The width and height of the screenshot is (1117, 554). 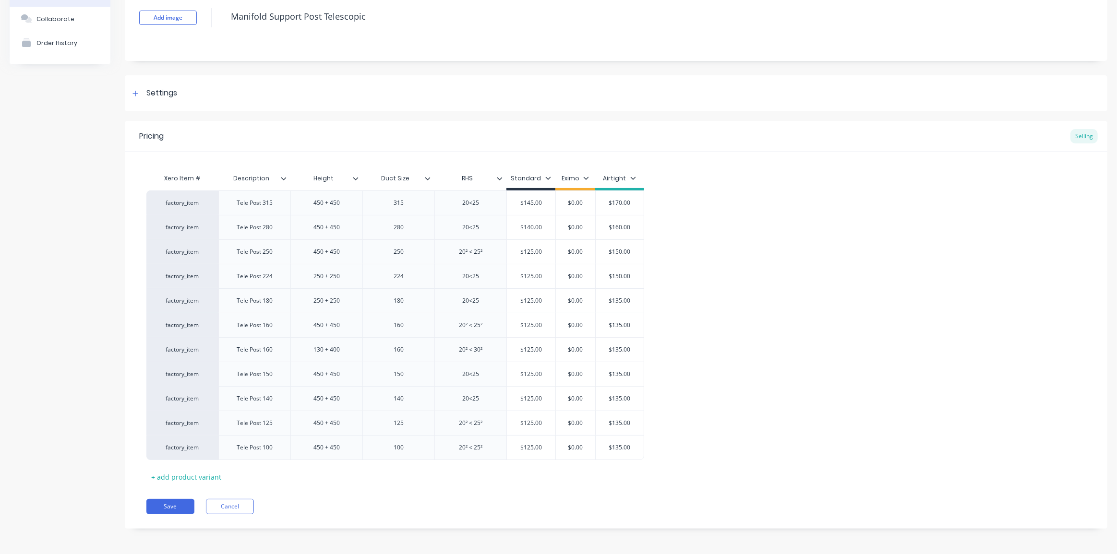 I want to click on div: RHS, so click(x=470, y=178).